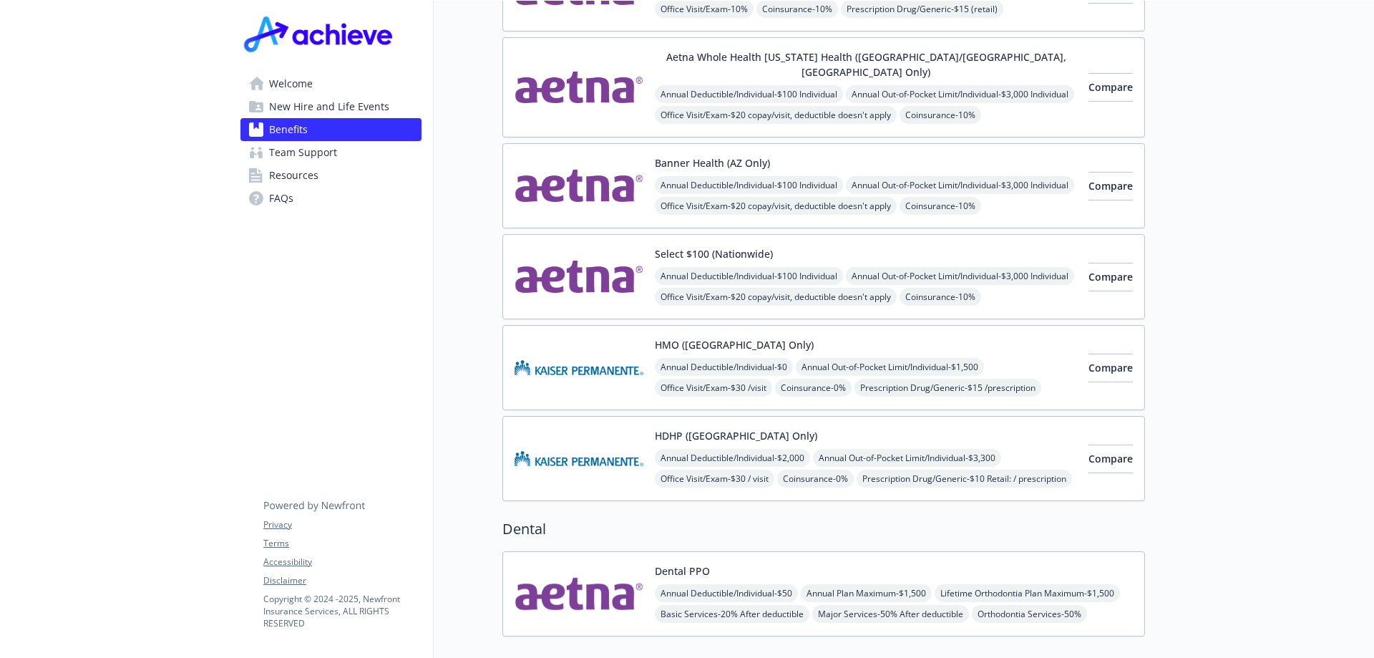  What do you see at coordinates (342, 525) in the screenshot?
I see `a: Privacy` at bounding box center [342, 525].